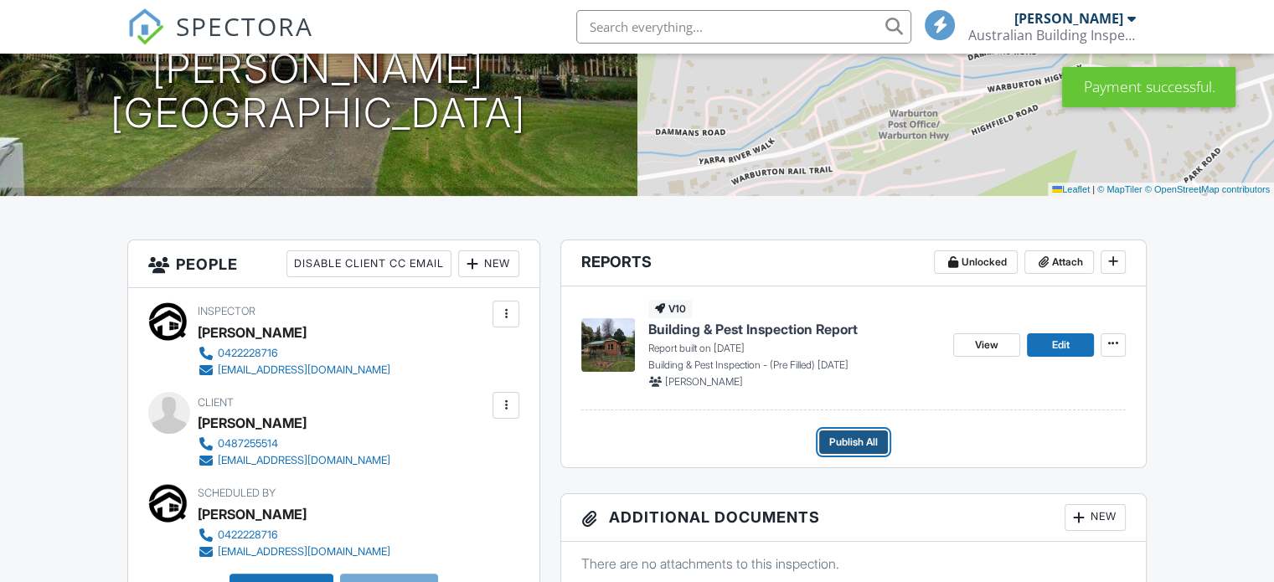 This screenshot has width=1274, height=582. What do you see at coordinates (333, 264) in the screenshot?
I see `h3: People` at bounding box center [333, 264].